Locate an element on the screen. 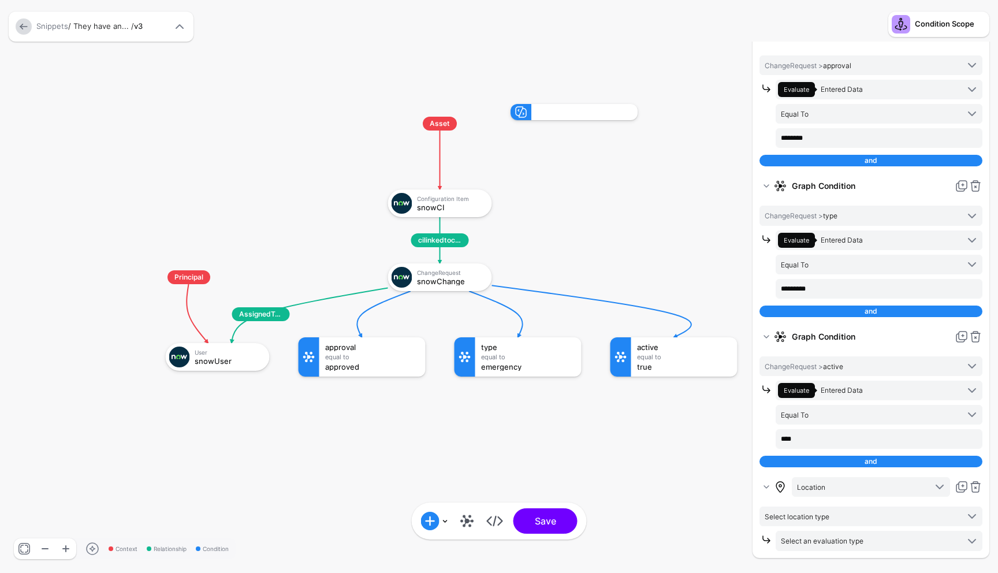 This screenshot has height=573, width=998. span: cilinkedtochange is located at coordinates (440, 240).